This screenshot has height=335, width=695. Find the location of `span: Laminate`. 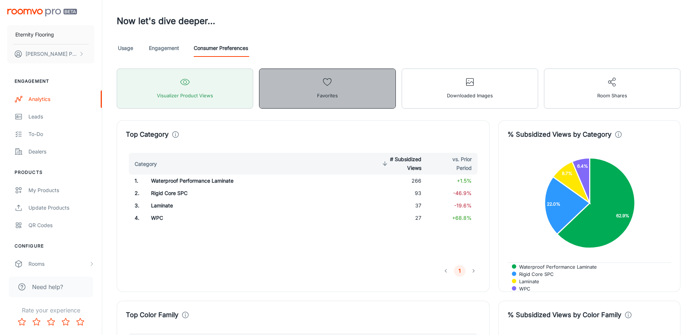

span: Laminate is located at coordinates (527, 282).